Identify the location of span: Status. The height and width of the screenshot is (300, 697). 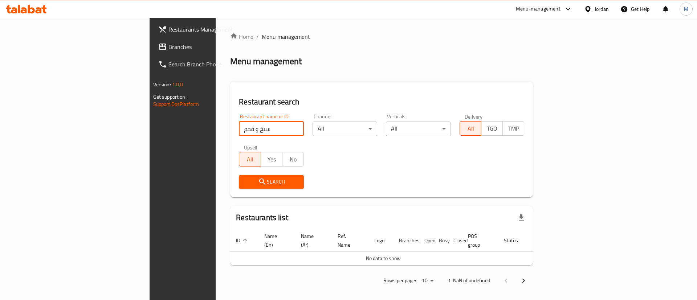
(516, 241).